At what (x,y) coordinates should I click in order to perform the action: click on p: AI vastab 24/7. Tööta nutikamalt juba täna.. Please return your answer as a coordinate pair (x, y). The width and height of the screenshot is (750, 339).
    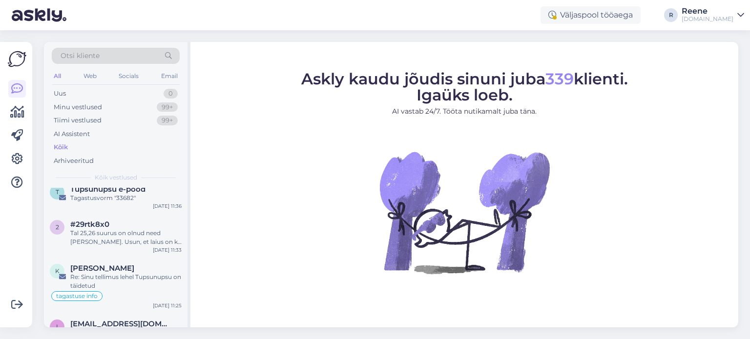
    Looking at the image, I should click on (464, 111).